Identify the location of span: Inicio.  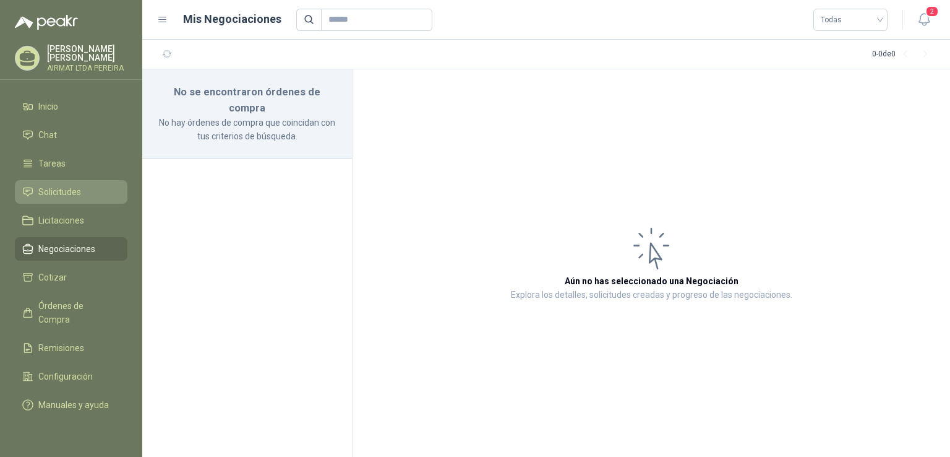
(48, 106).